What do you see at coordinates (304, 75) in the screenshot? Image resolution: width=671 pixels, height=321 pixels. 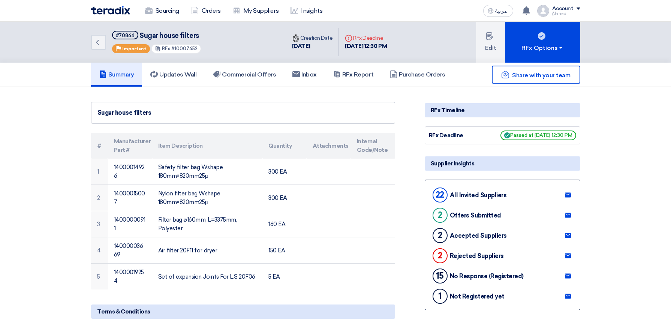 I see `a: Inbox` at bounding box center [304, 75].